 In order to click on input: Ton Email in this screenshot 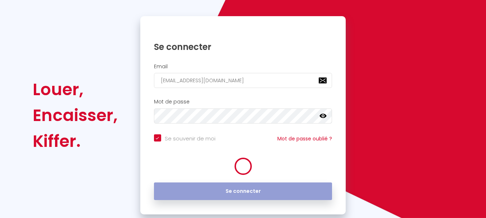, I will do `click(243, 81)`.